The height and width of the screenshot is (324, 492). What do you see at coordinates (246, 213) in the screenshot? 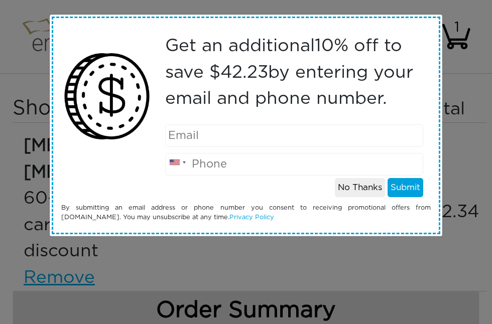
I see `div: By submitting an email address or phone number you consent to receiving promotional offers from [...` at bounding box center [246, 213].